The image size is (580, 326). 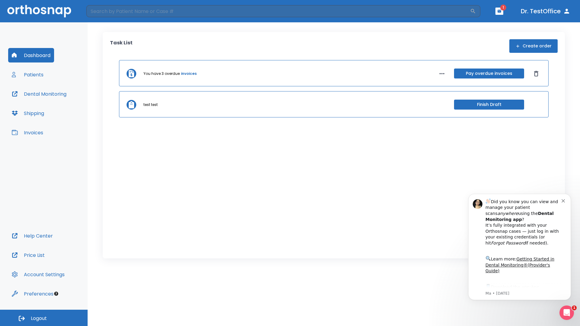 I want to click on img: Orthosnap, so click(x=39, y=11).